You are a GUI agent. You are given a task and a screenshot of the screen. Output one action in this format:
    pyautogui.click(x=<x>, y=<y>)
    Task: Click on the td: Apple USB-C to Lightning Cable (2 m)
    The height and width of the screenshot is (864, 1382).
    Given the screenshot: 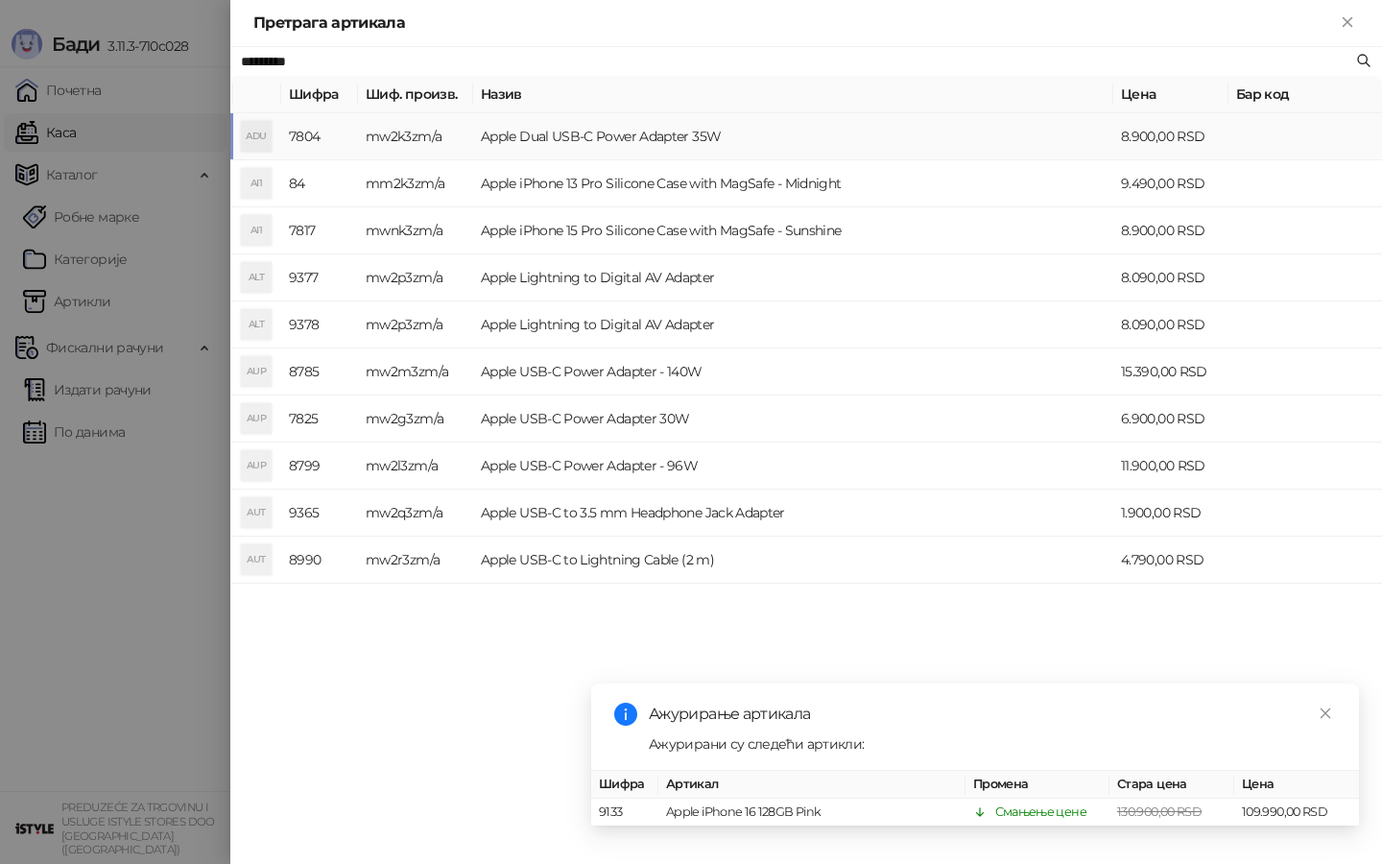 What is the action you would take?
    pyautogui.click(x=793, y=559)
    